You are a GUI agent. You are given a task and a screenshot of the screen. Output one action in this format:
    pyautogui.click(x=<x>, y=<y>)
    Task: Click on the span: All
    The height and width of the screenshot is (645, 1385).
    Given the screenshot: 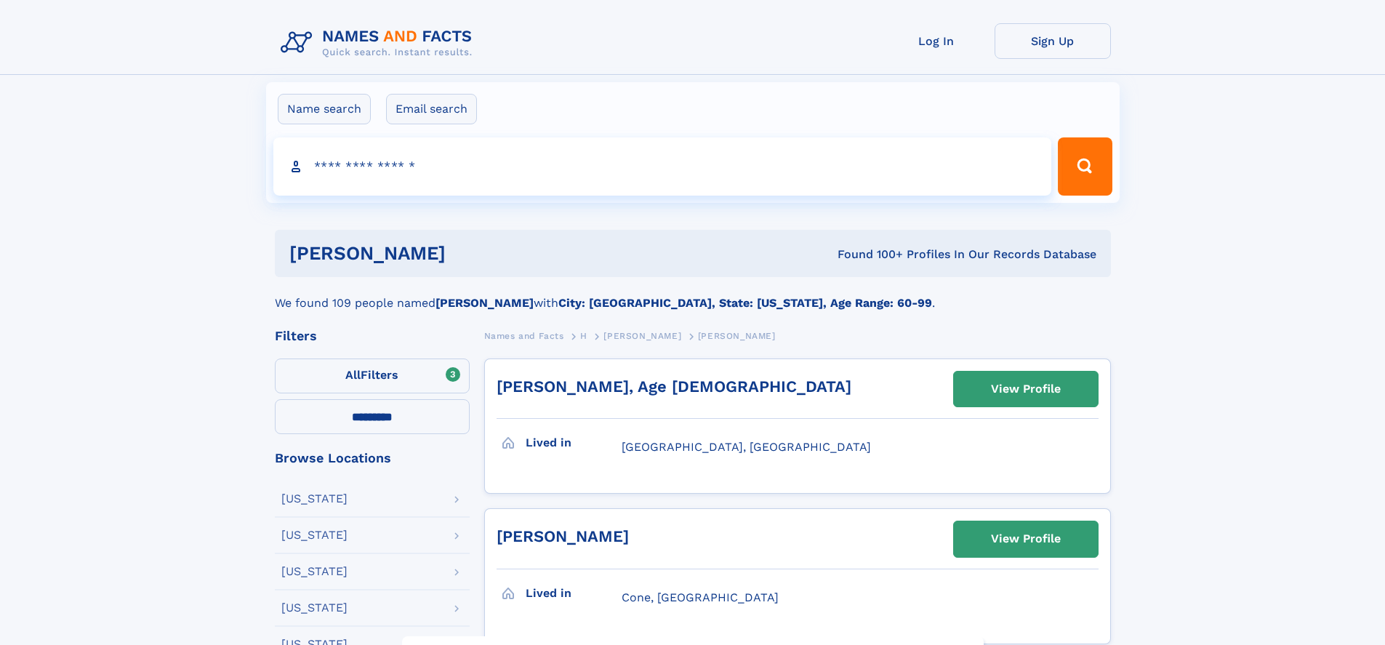 What is the action you would take?
    pyautogui.click(x=353, y=374)
    